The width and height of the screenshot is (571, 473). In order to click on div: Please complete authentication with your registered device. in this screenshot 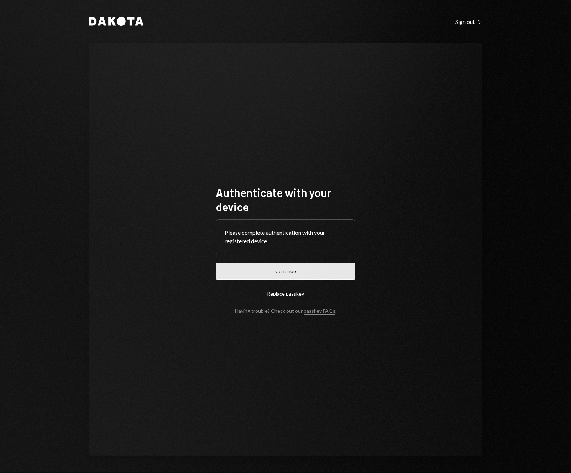, I will do `click(285, 237)`.